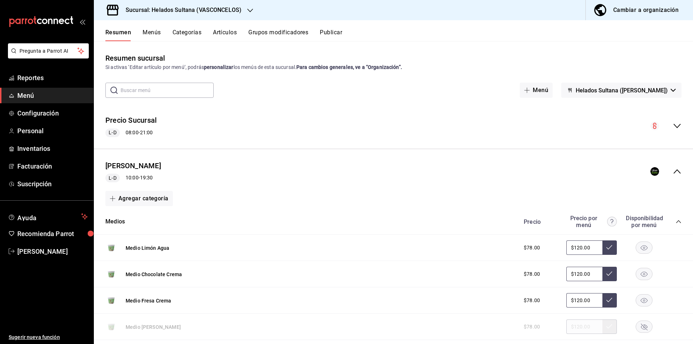 The height and width of the screenshot is (344, 693). I want to click on span: Configuración, so click(52, 113).